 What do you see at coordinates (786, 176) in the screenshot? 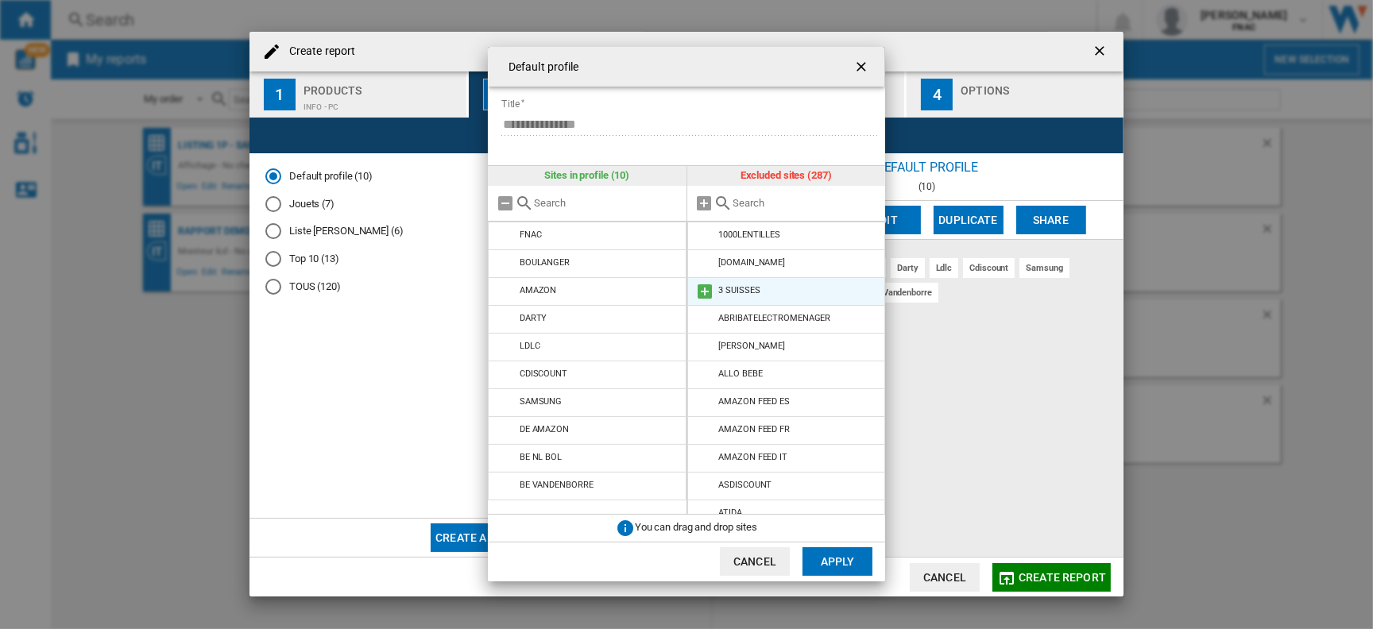
I see `div: Excluded sites (287)` at bounding box center [786, 176].